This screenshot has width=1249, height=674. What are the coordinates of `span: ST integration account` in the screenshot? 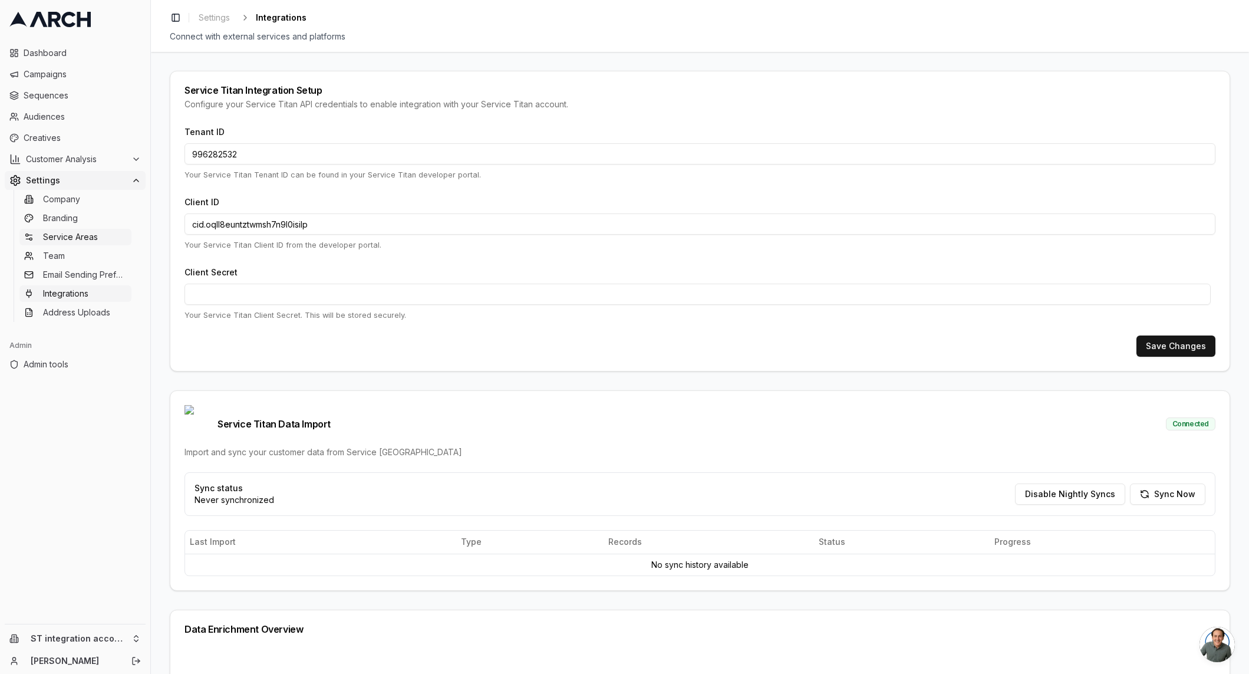 It's located at (78, 638).